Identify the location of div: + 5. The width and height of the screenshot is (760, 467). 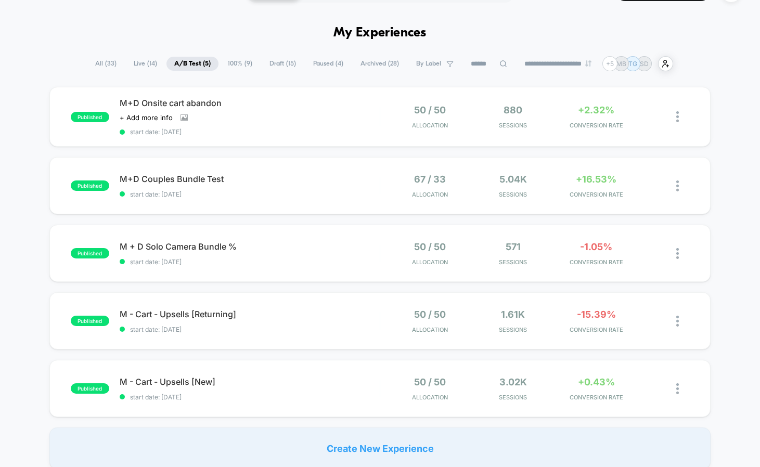
(610, 63).